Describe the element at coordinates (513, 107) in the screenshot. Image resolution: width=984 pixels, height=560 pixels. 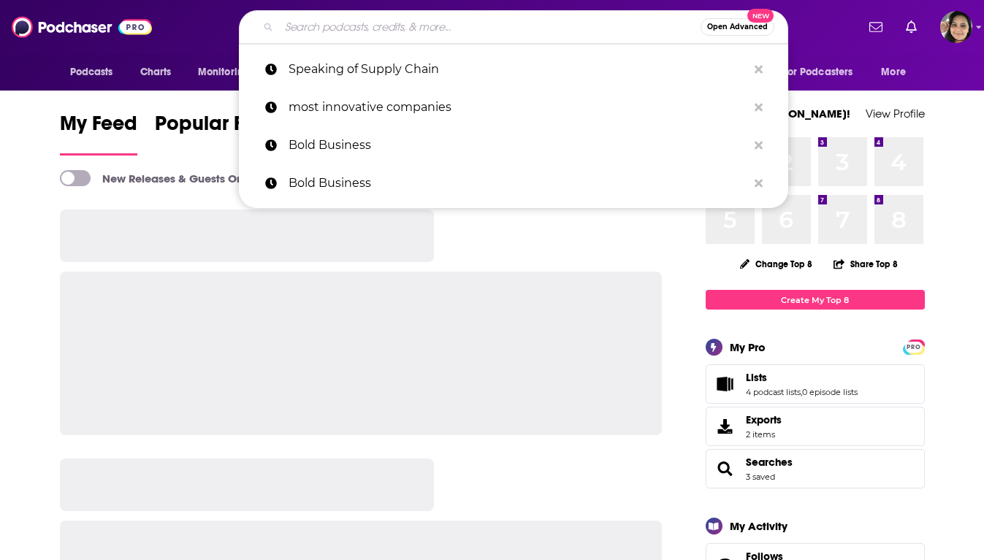
I see `a: most innovative companies` at that location.